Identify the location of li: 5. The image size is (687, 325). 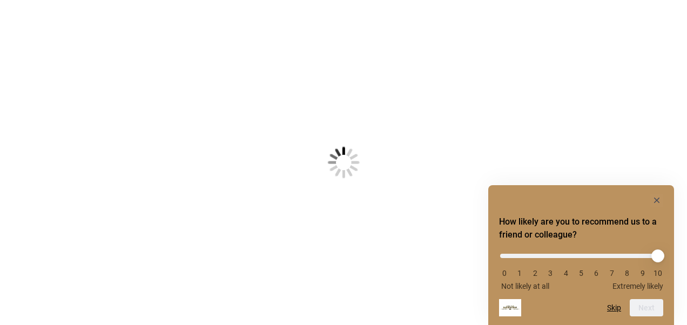
(581, 273).